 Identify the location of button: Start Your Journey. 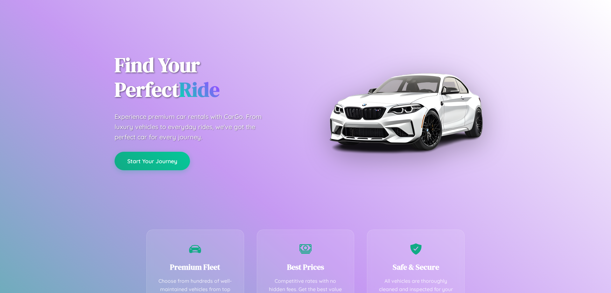
(152, 161).